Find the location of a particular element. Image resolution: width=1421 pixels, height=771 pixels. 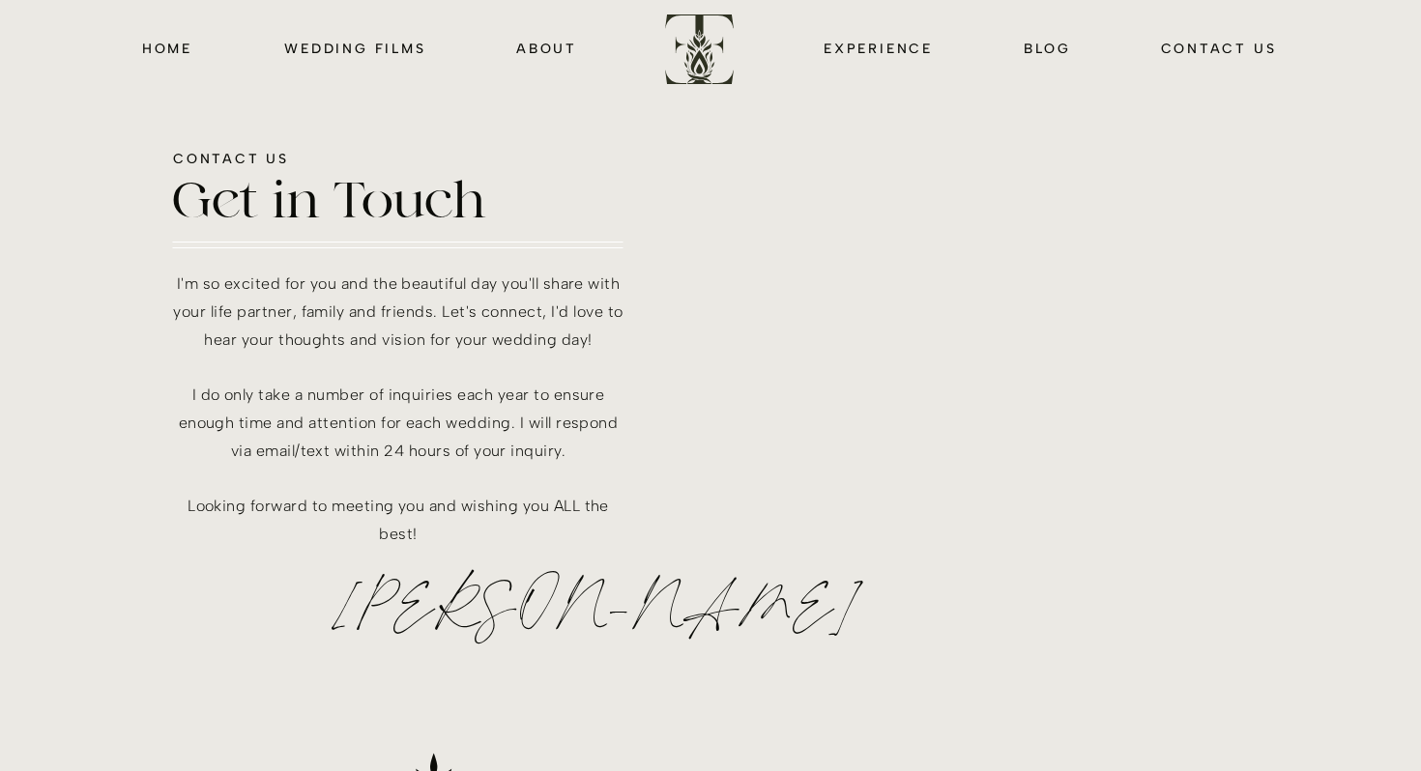

a: HOME is located at coordinates (167, 47).